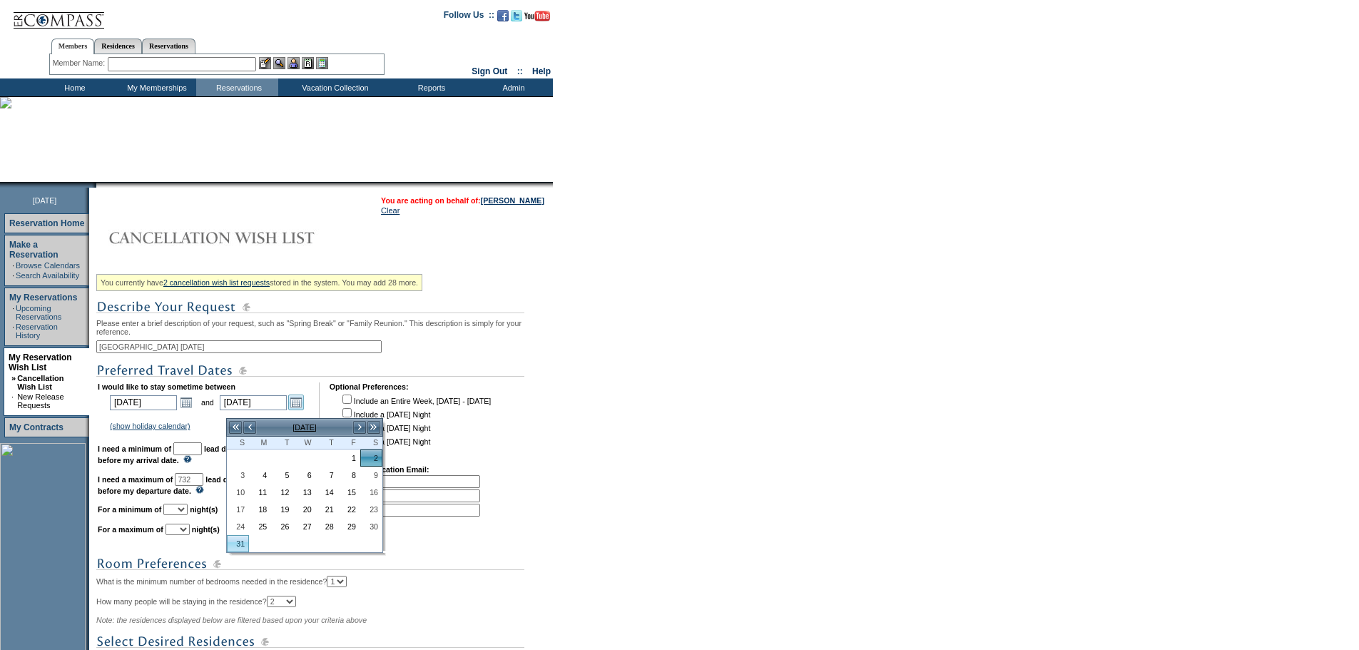 The width and height of the screenshot is (1359, 650). Describe the element at coordinates (349, 475) in the screenshot. I see `td: Friday, October 08, 2027` at that location.